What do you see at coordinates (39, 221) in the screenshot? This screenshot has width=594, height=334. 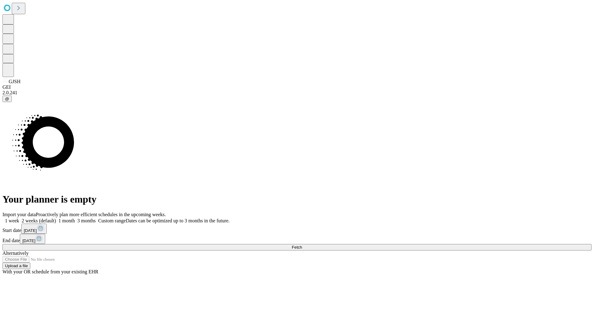 I see `span: 2 weeks (default)` at bounding box center [39, 221].